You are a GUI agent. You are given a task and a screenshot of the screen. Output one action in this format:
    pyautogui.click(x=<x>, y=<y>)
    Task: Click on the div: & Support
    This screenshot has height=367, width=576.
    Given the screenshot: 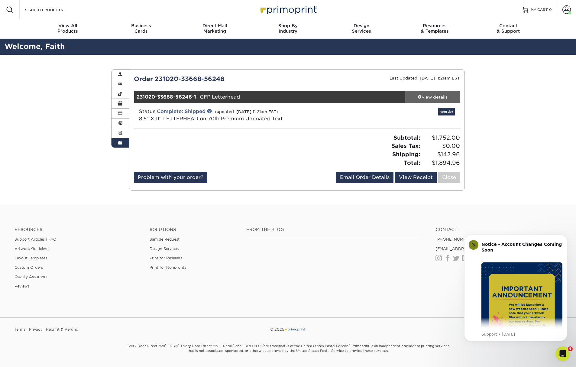 What is the action you would take?
    pyautogui.click(x=508, y=28)
    